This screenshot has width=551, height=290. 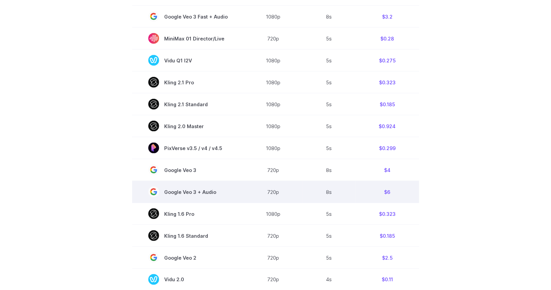 I want to click on span: Kling 1.6 Standard, so click(x=188, y=236).